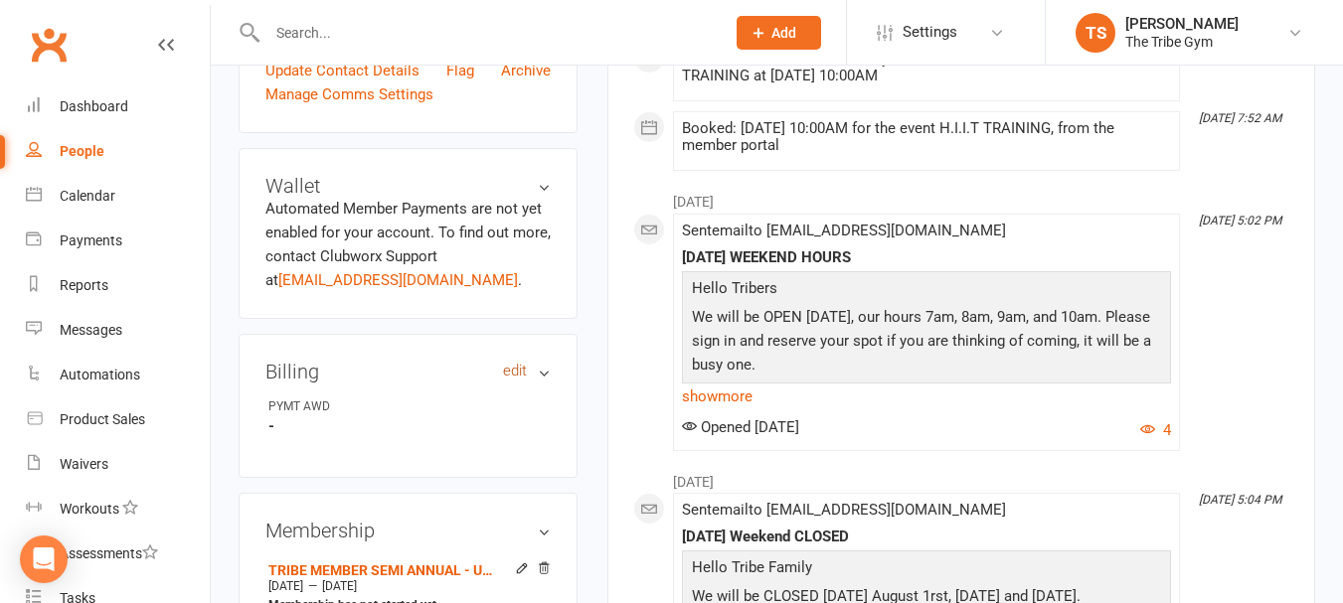 The image size is (1343, 603). I want to click on a: People, so click(117, 151).